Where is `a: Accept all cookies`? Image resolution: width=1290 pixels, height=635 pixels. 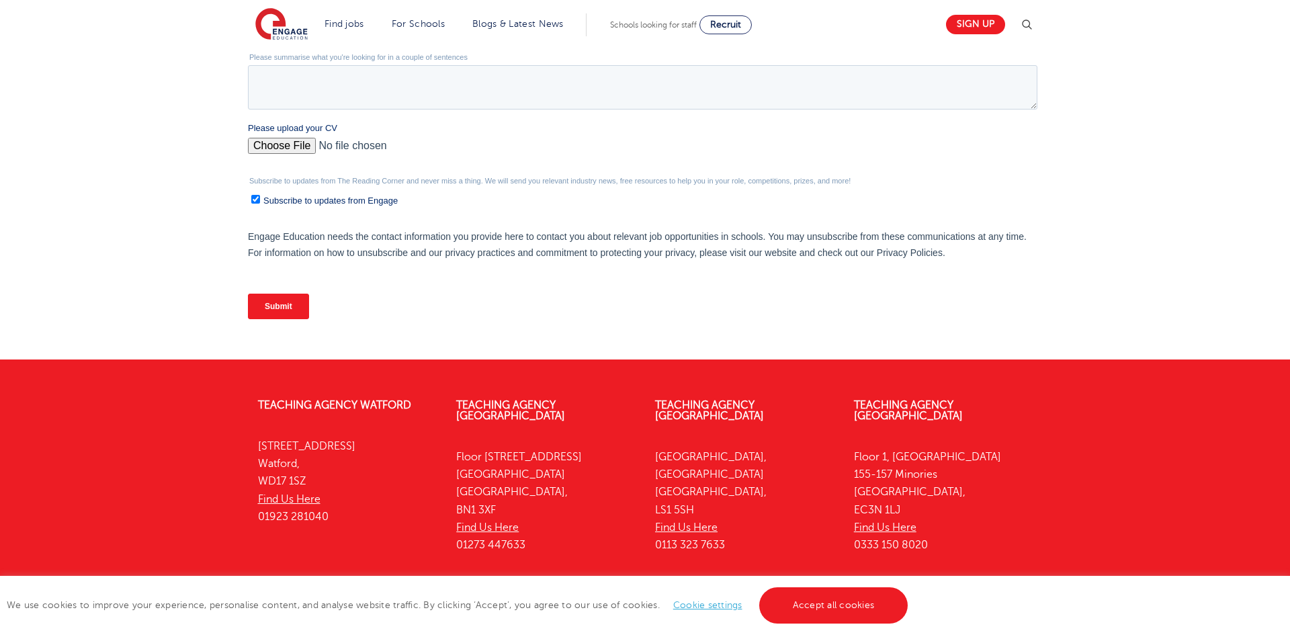
a: Accept all cookies is located at coordinates (834, 606).